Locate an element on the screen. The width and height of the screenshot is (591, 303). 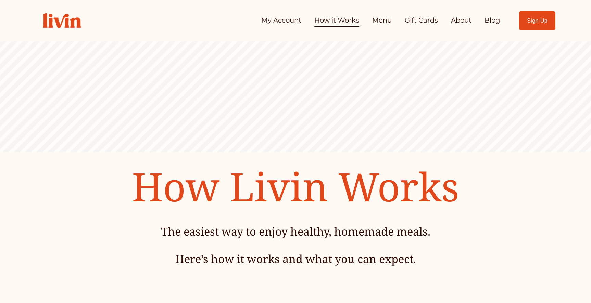
h4: Here’s how it works and what you can expect. is located at coordinates (295, 259).